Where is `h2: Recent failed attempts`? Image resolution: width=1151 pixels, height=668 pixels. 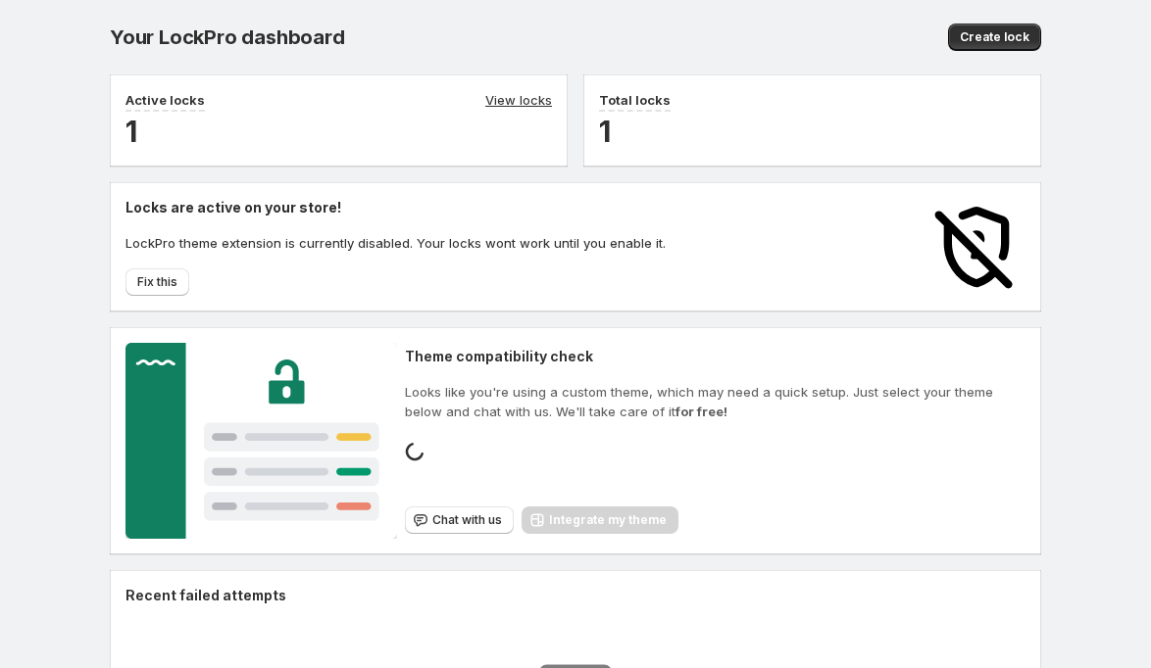
h2: Recent failed attempts is located at coordinates (206, 596).